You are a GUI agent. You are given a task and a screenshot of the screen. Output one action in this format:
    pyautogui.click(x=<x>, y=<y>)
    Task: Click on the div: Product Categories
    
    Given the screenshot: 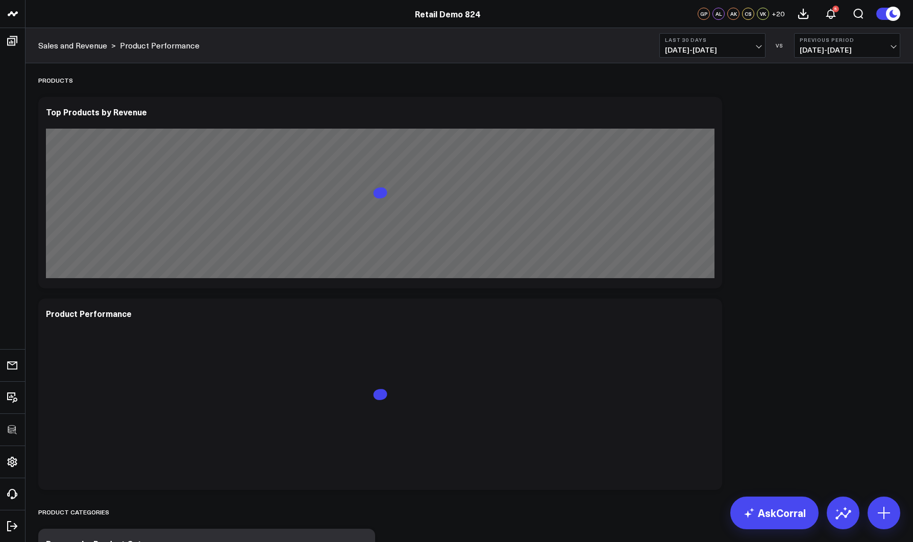 What is the action you would take?
    pyautogui.click(x=73, y=512)
    